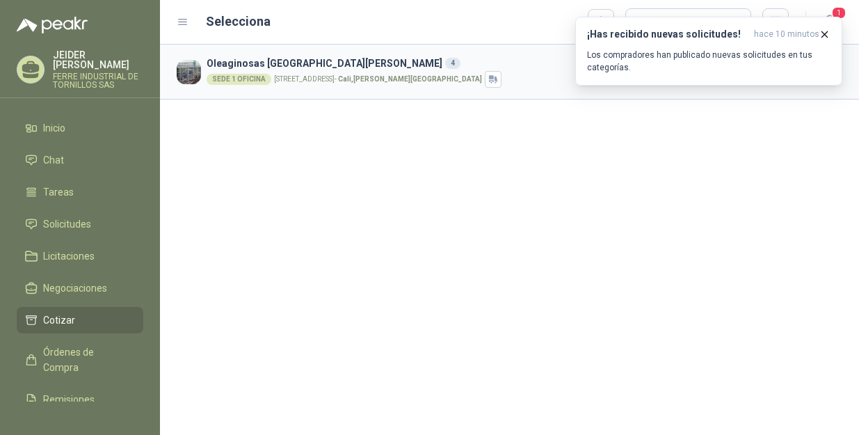  What do you see at coordinates (239, 79) in the screenshot?
I see `div: SEDE 1 OFICINA` at bounding box center [239, 79].